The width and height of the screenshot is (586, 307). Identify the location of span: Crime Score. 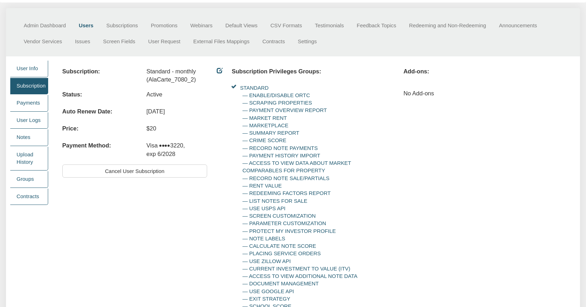
(268, 140).